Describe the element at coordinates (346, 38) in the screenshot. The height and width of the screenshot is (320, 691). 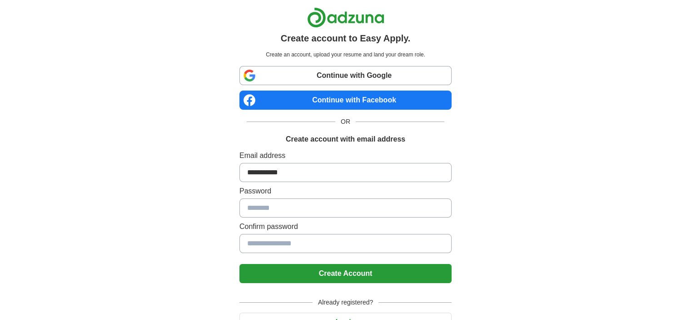
I see `h1: Create account to Easy Apply.` at that location.